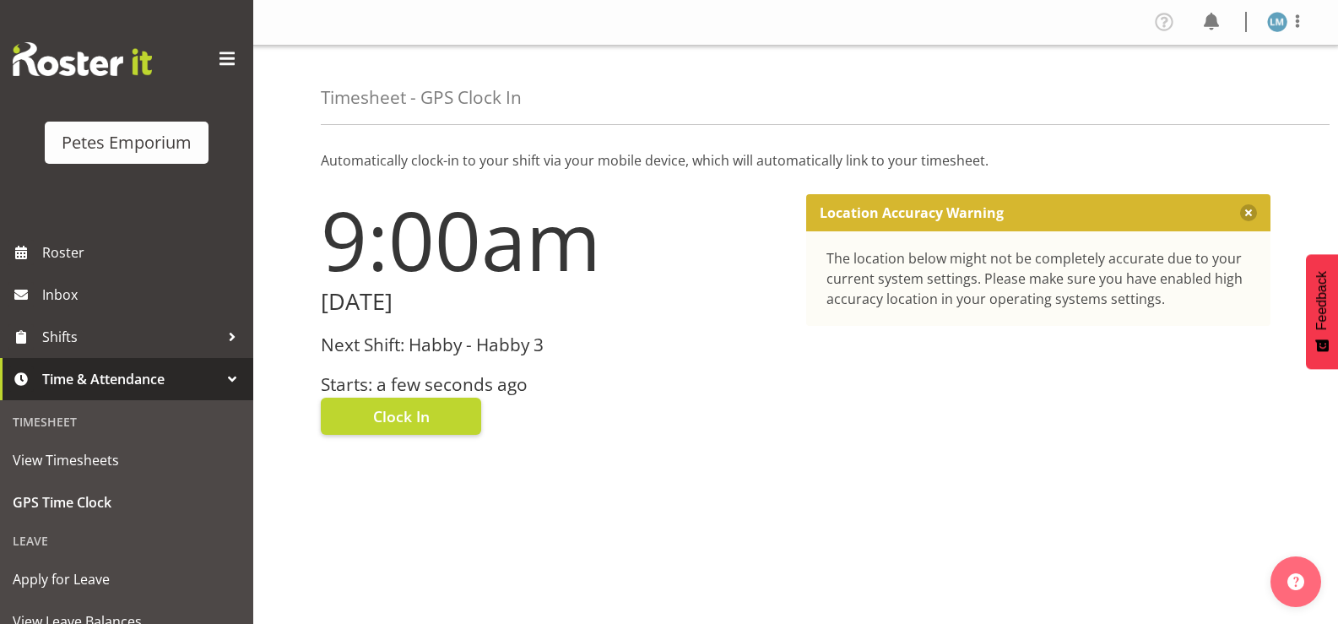  I want to click on h1: 9:00am, so click(553, 240).